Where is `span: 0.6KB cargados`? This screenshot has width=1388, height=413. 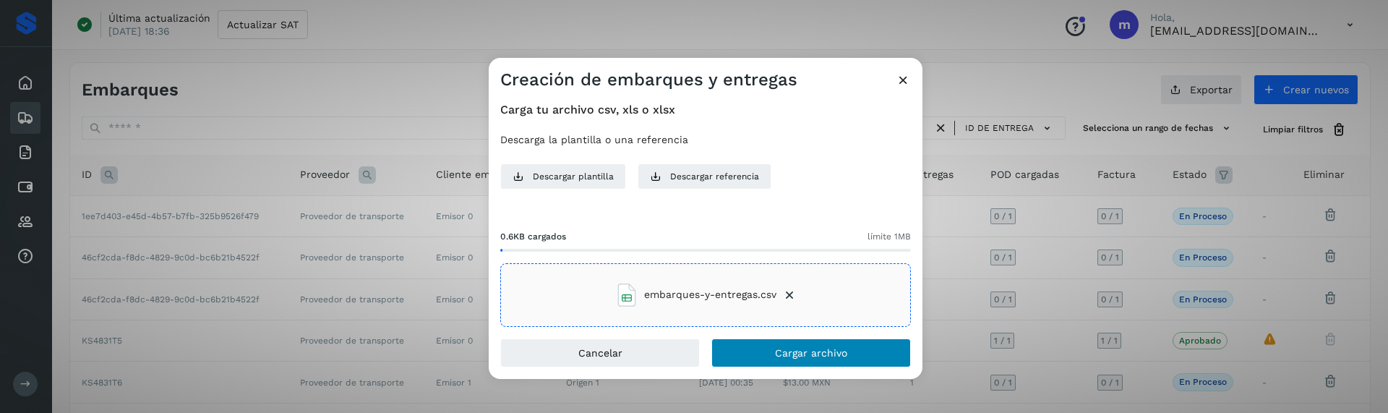
span: 0.6KB cargados is located at coordinates (533, 236).